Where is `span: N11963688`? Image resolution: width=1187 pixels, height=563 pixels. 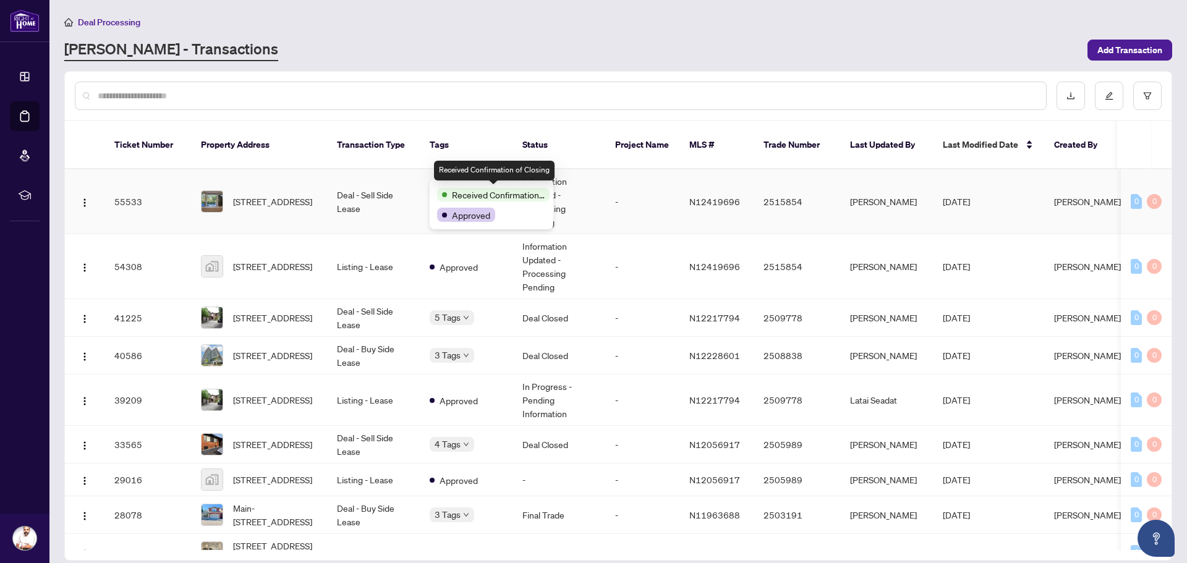
span: N11963688 is located at coordinates (715, 515).